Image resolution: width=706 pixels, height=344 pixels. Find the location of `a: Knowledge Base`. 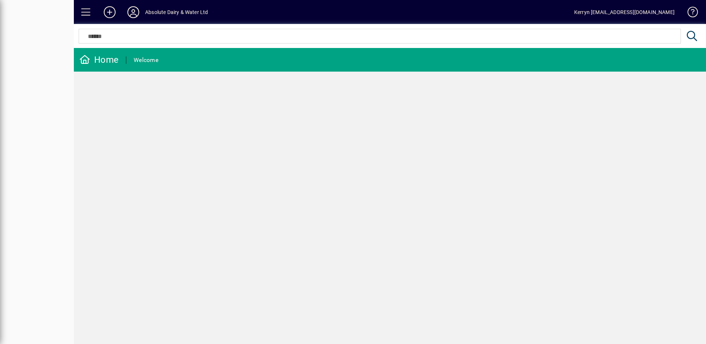

a: Knowledge Base is located at coordinates (690, 13).